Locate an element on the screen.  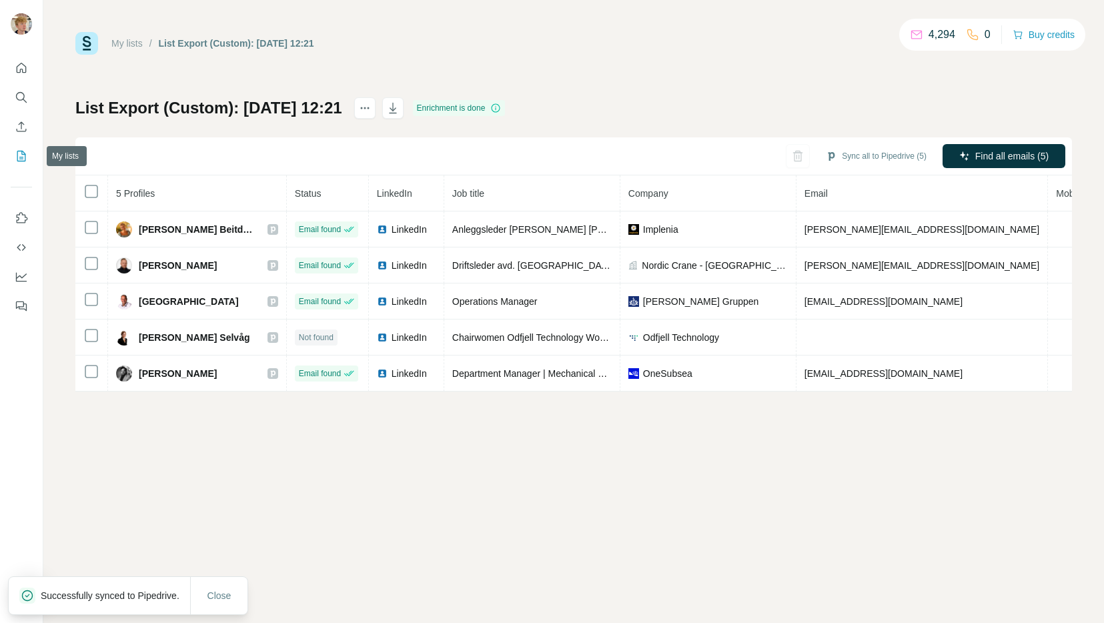
span: 5 Profiles is located at coordinates (135, 193).